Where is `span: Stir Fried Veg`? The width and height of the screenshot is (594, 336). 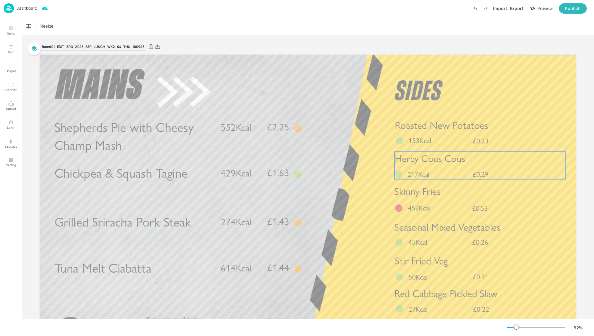
span: Stir Fried Veg is located at coordinates (422, 261).